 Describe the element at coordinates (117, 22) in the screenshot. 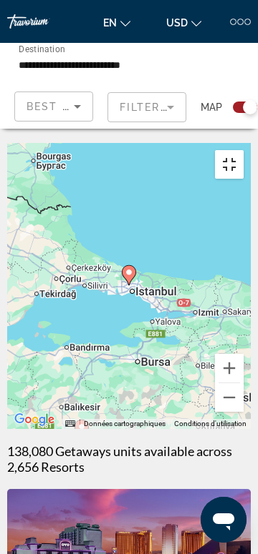

I see `button: Change language` at that location.